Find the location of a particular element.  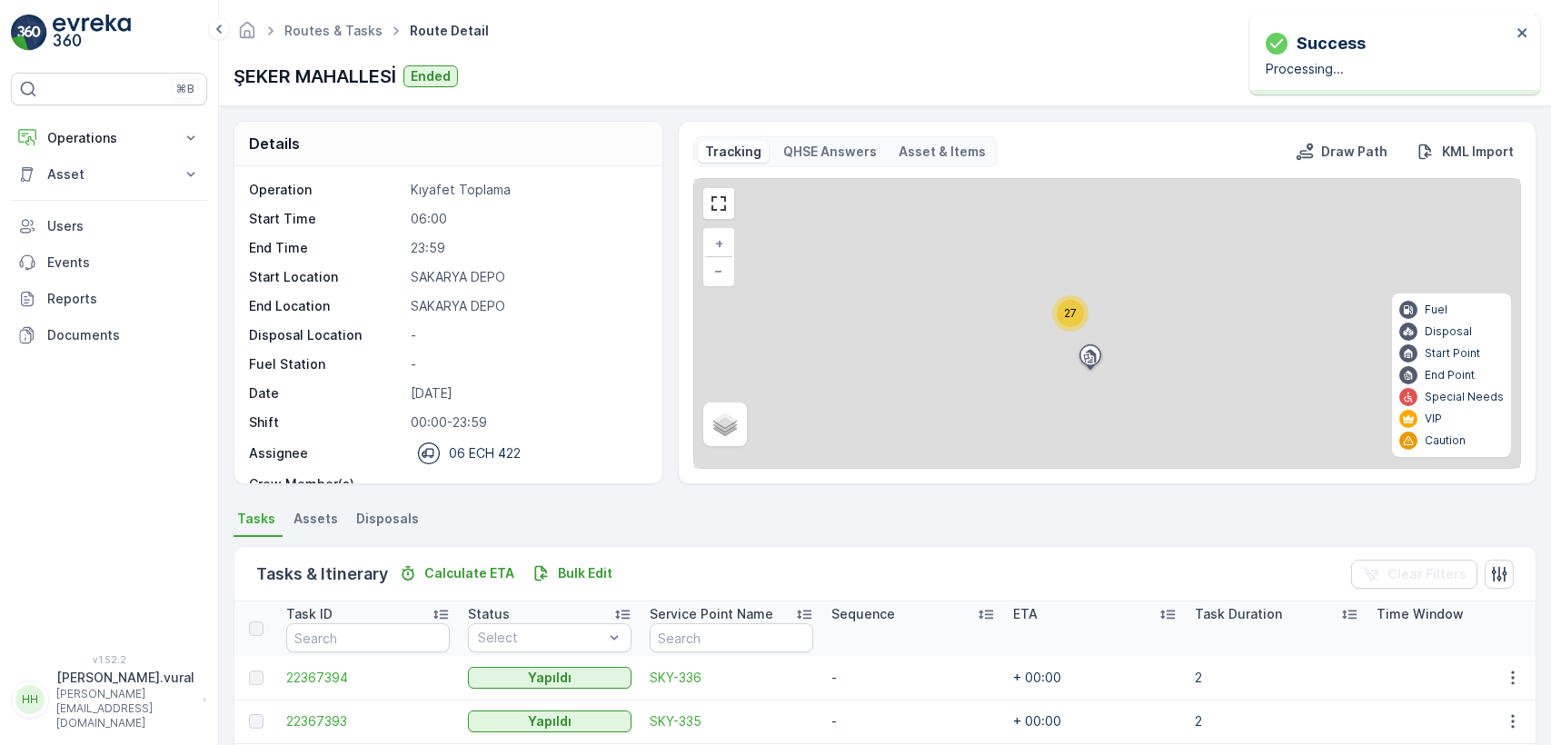

a: Documents is located at coordinates (109, 335).